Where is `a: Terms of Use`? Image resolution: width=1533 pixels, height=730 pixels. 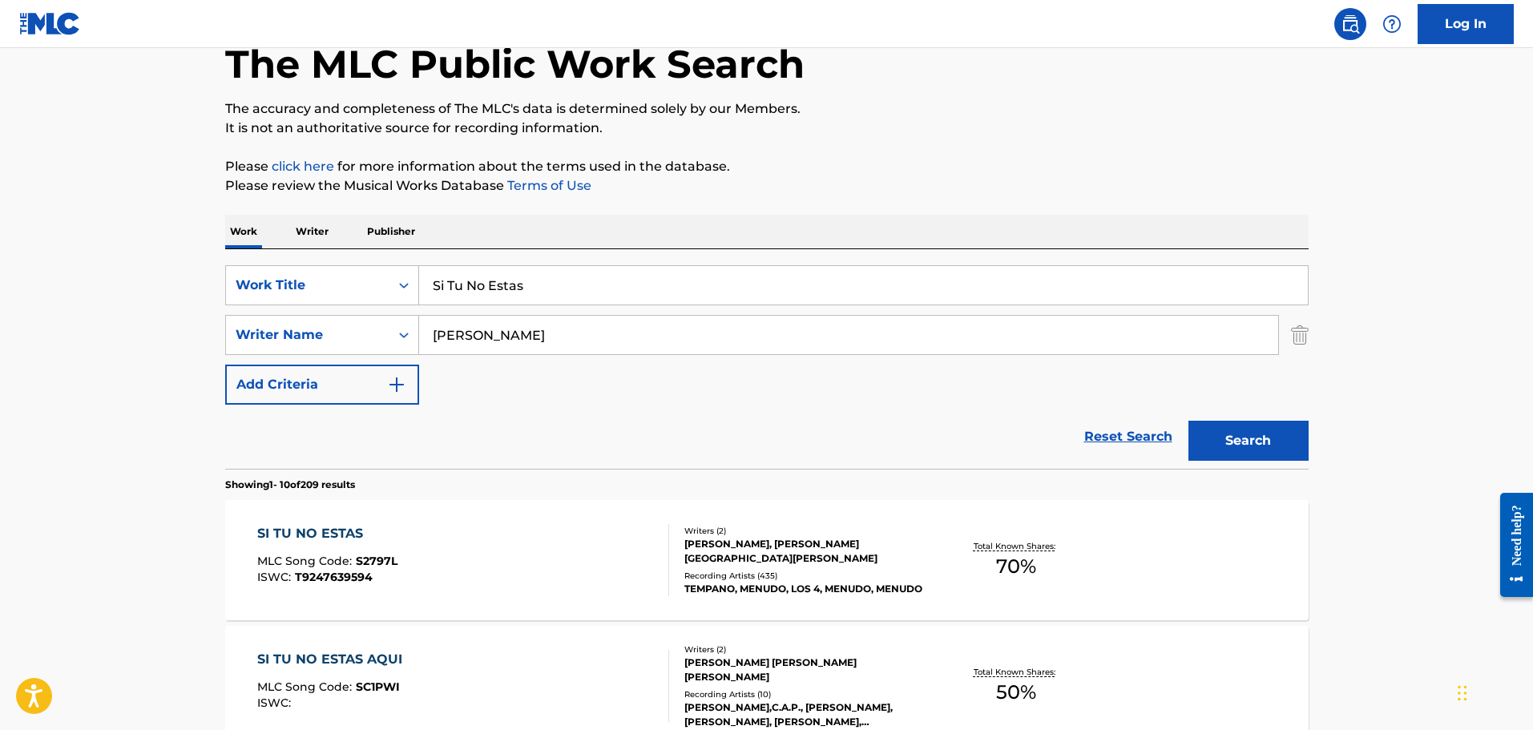
a: Terms of Use is located at coordinates (547, 185).